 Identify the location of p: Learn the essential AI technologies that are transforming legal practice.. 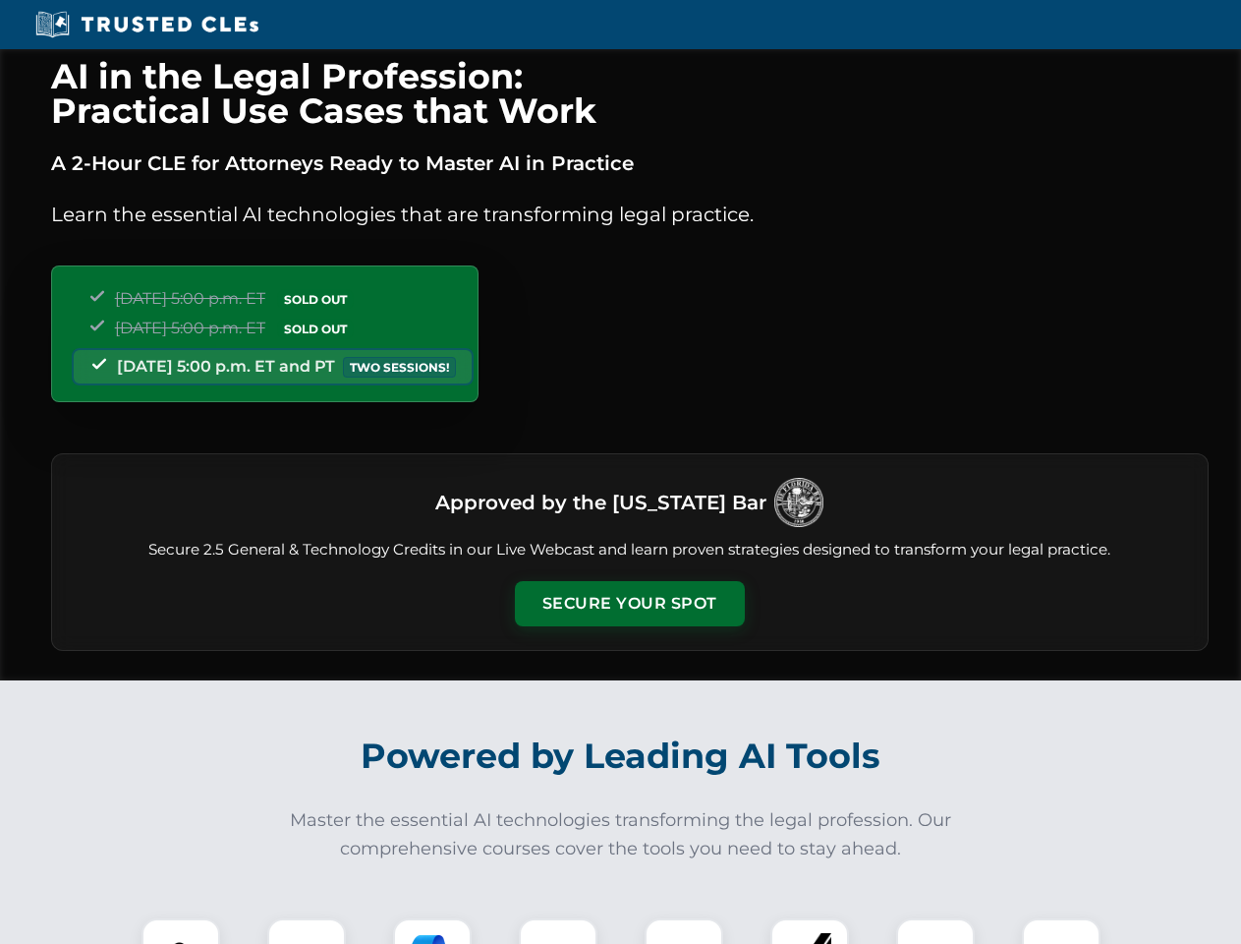
(630, 214).